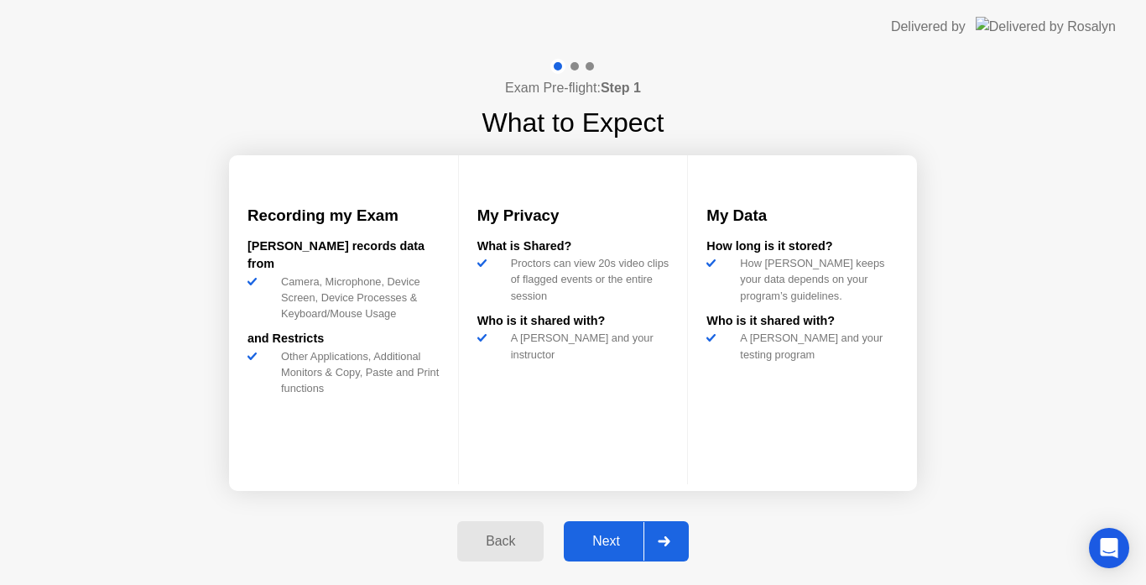 This screenshot has height=585, width=1146. Describe the element at coordinates (343, 216) in the screenshot. I see `h3: Recording my Exam` at that location.